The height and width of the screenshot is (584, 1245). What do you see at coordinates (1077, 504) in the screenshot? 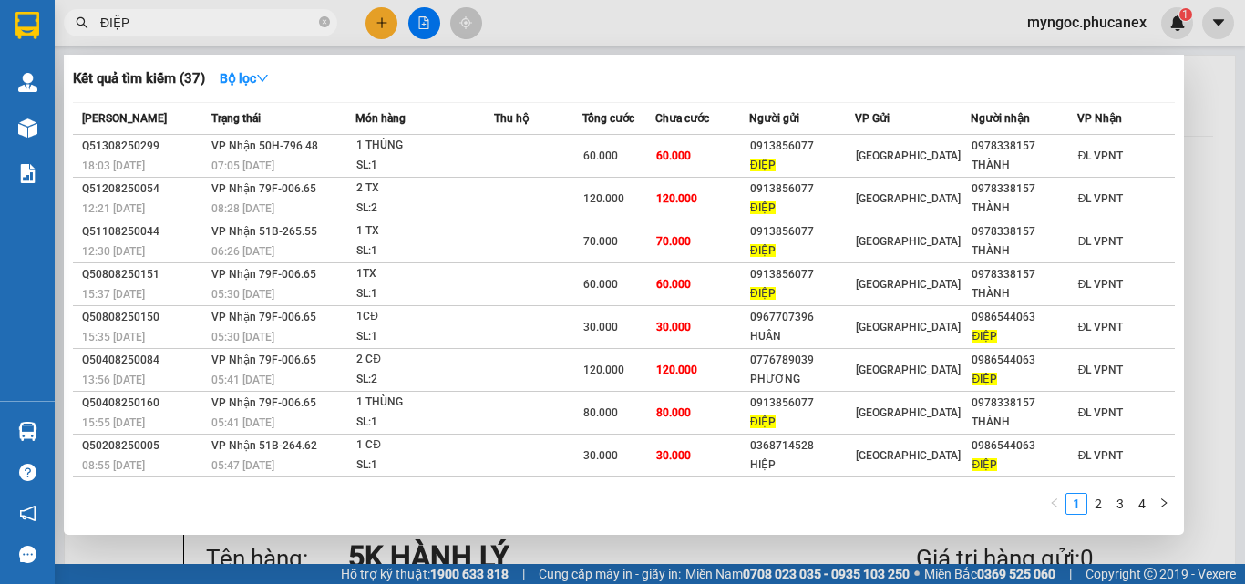
I see `li: 1` at bounding box center [1077, 504].